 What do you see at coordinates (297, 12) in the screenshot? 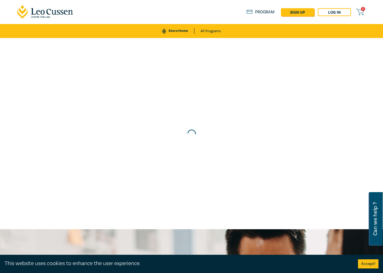
I see `a: sign up` at bounding box center [297, 12].